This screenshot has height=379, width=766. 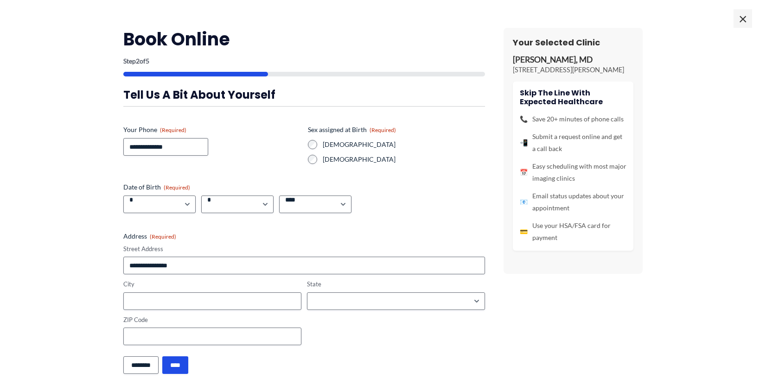 I want to click on h3: Tell us a bit about yourself, so click(x=304, y=95).